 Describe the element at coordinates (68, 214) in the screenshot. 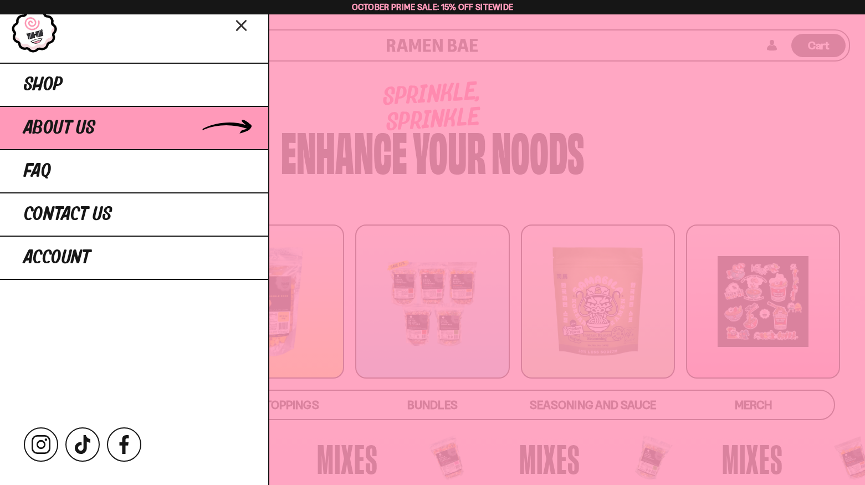

I see `span: Contact Us` at that location.